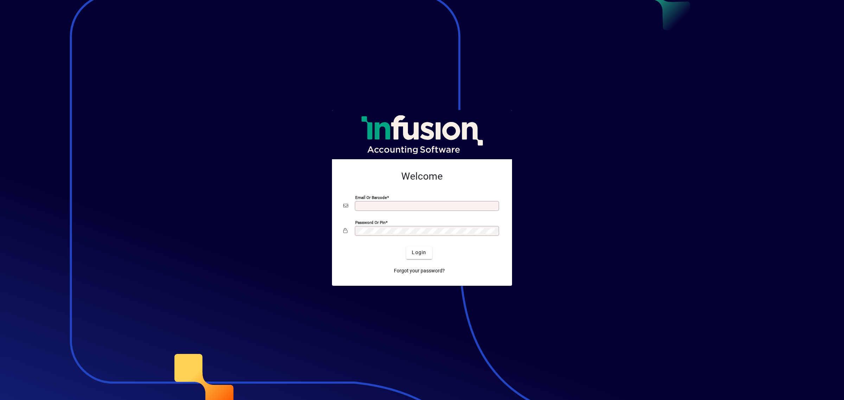 This screenshot has width=844, height=400. Describe the element at coordinates (419, 253) in the screenshot. I see `button: Login` at that location.